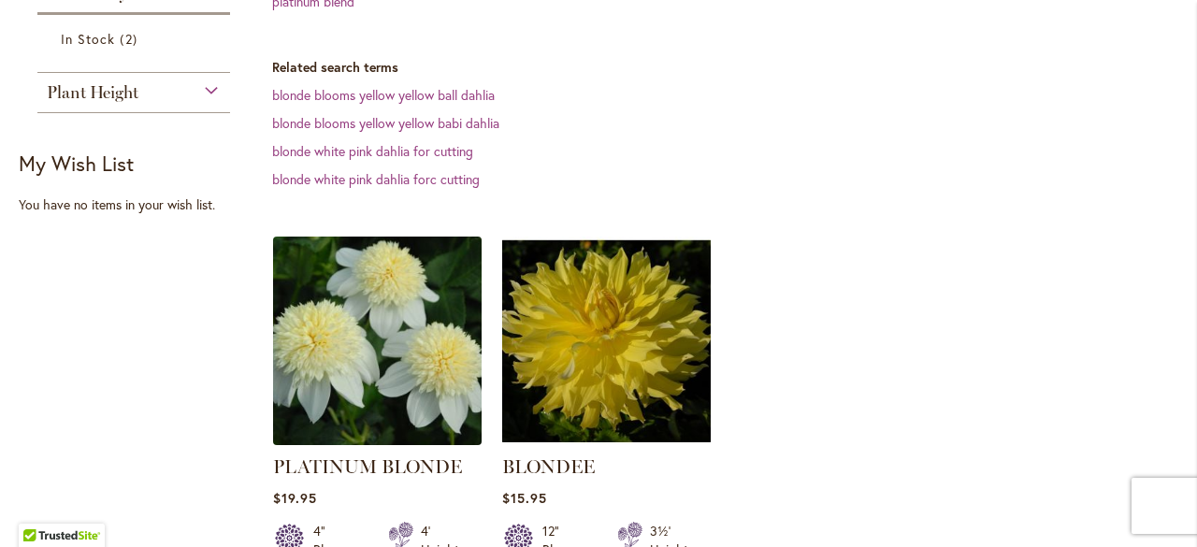  I want to click on span: 2, so click(130, 38).